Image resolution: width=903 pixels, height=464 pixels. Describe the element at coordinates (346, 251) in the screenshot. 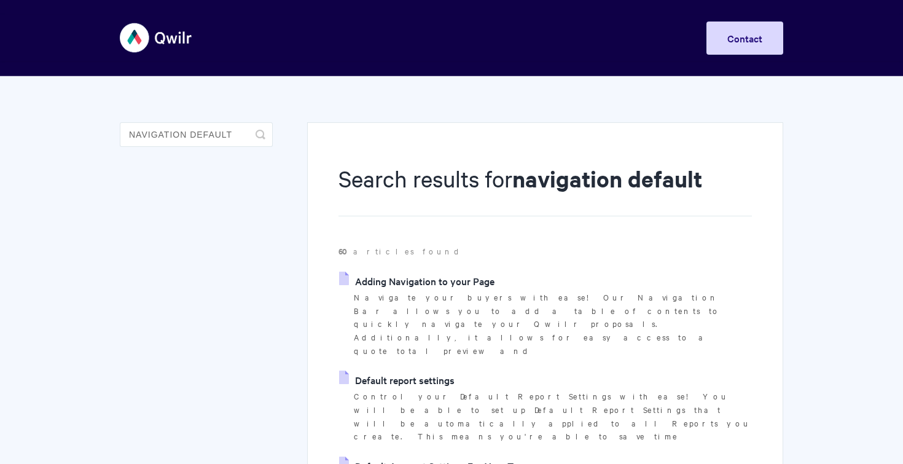

I see `strong: 60` at that location.